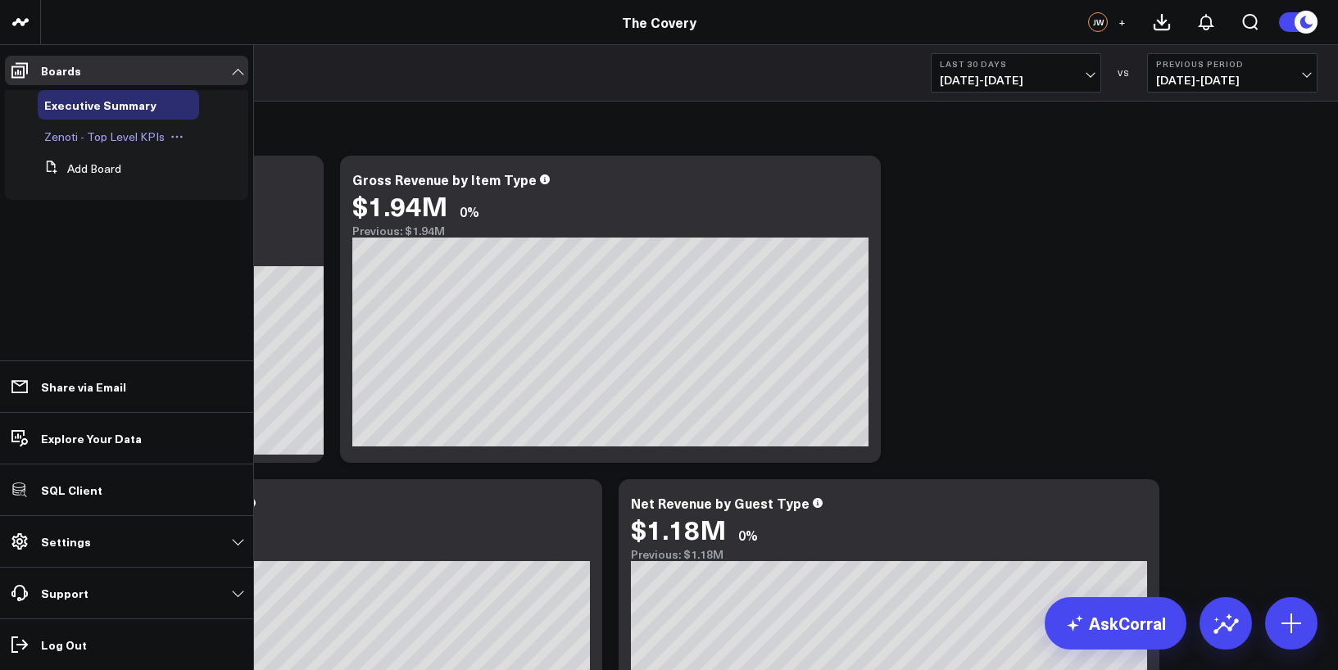 Image resolution: width=1338 pixels, height=670 pixels. Describe the element at coordinates (659, 22) in the screenshot. I see `a: The Covery` at that location.